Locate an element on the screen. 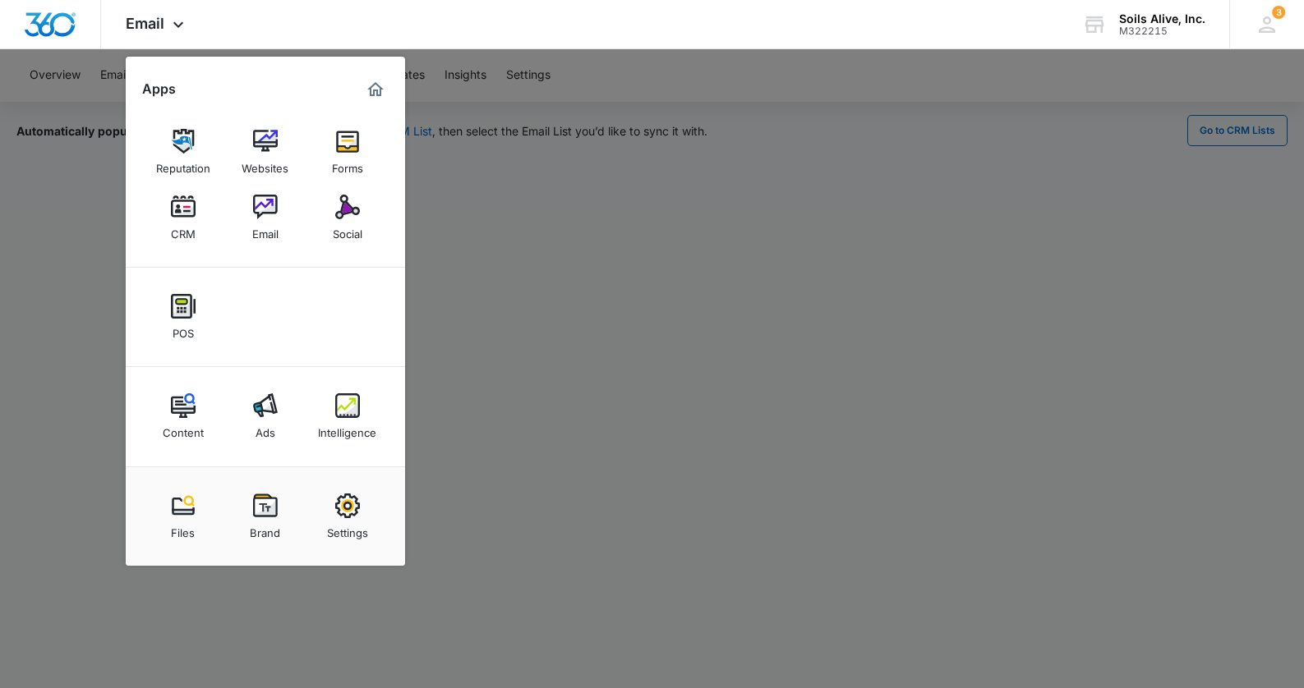  div: account id is located at coordinates (1162, 31).